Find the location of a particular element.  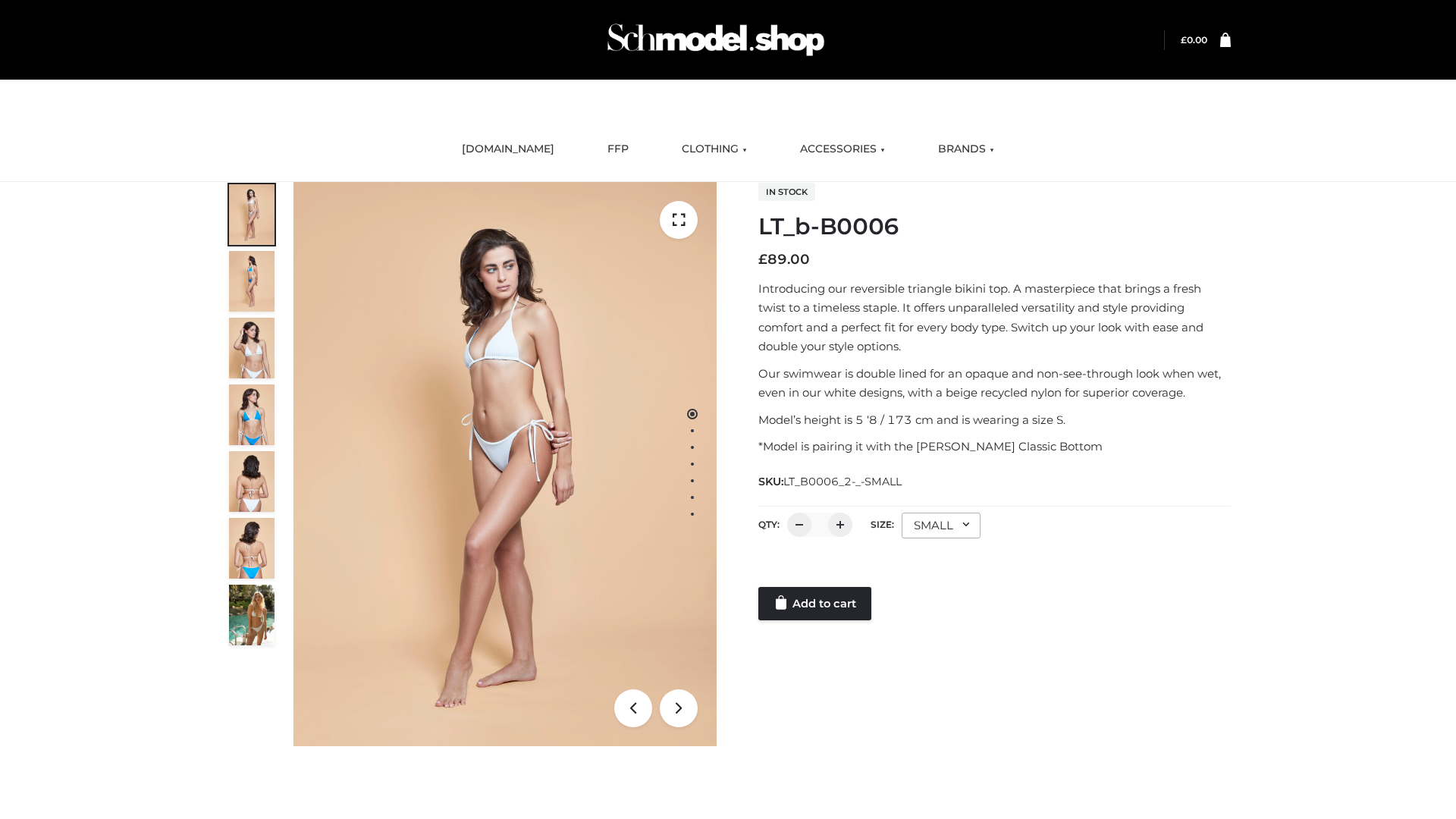

p: Our swimwear is double lined for an opaque and non-see-through look when wet, even in our white d... is located at coordinates (994, 383).